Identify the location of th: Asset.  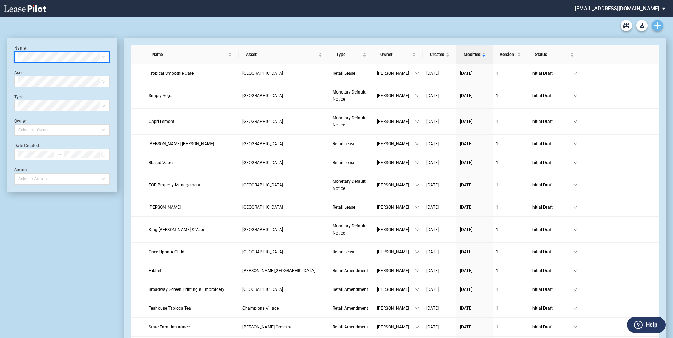
(284, 55).